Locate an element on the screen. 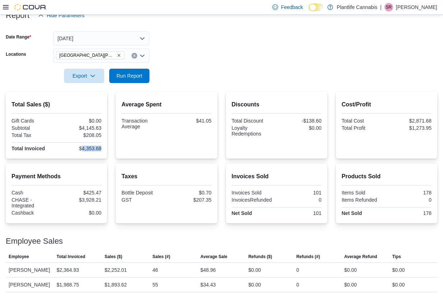  span: Total Invoiced is located at coordinates (71, 256).